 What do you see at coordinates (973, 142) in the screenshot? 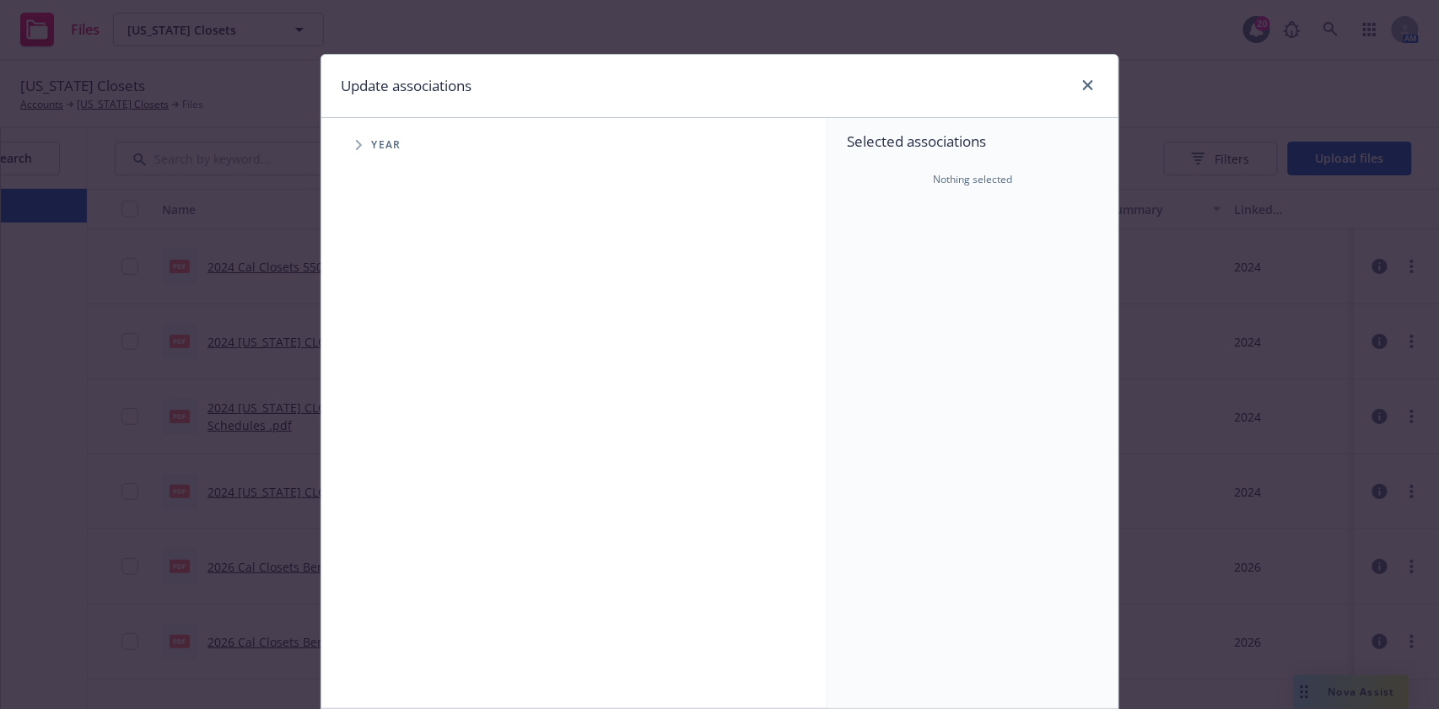
I see `span: Selected associations` at bounding box center [973, 142].